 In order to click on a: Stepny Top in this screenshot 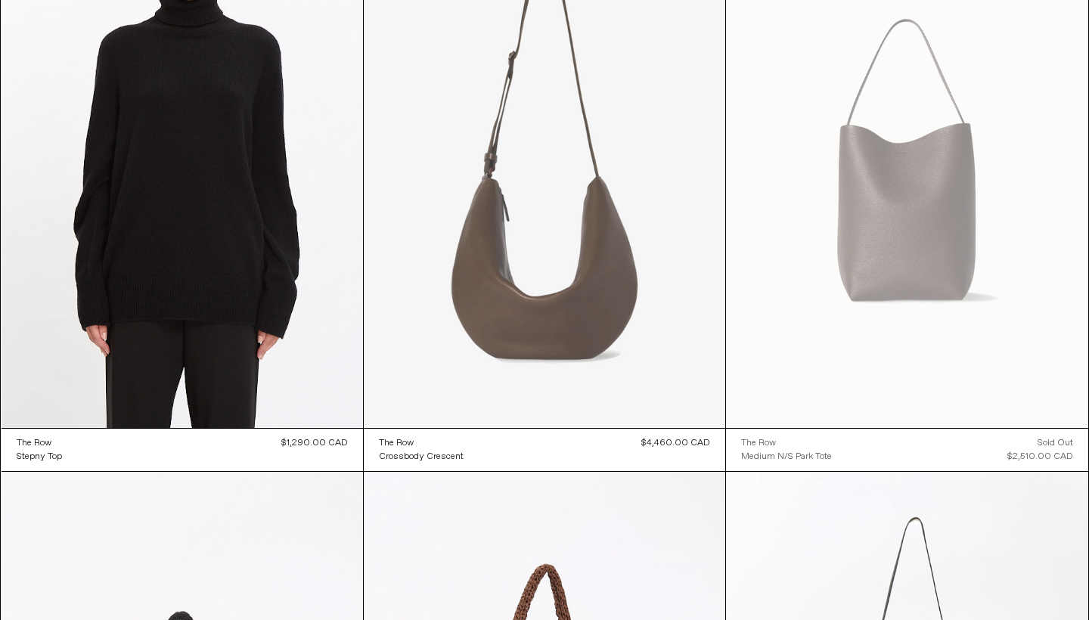, I will do `click(39, 457)`.